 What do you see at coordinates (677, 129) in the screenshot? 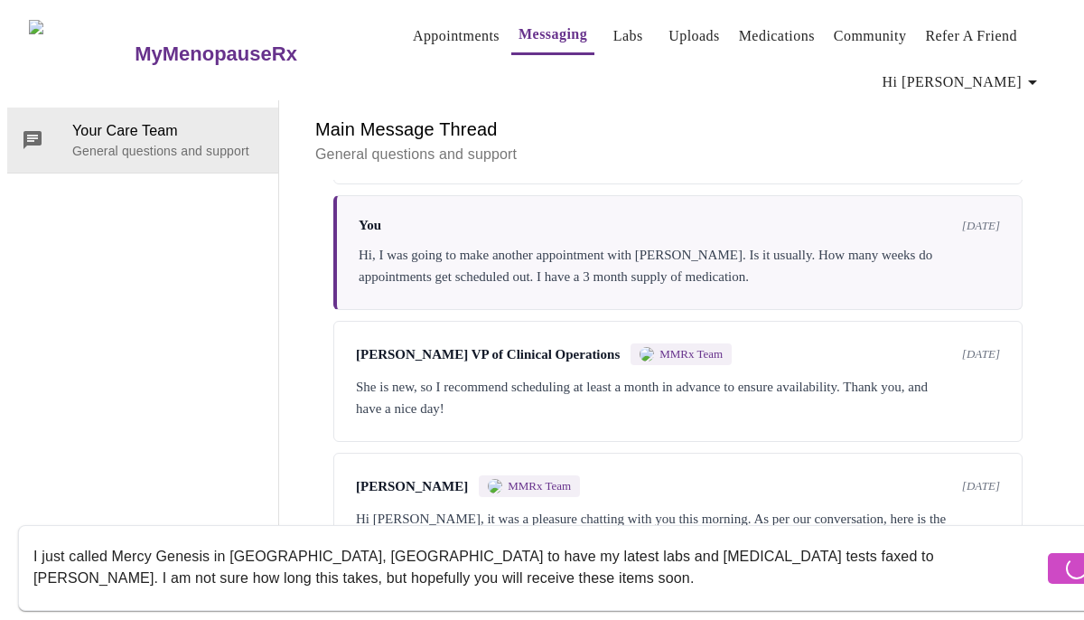
I see `h6: Main Message Thread` at bounding box center [677, 129].